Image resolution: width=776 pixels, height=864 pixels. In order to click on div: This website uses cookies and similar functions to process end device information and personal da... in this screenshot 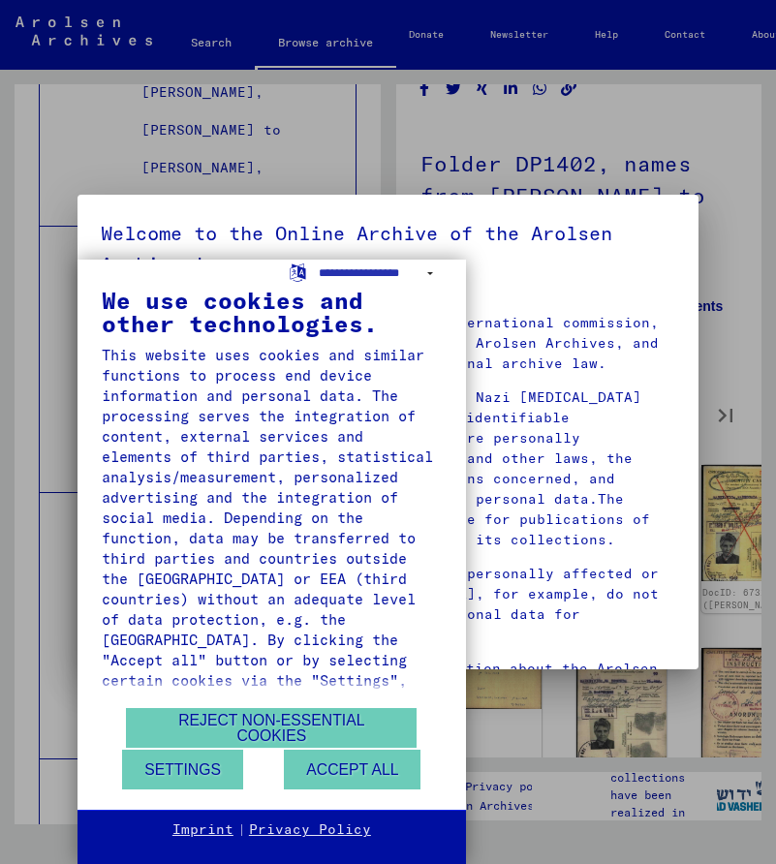, I will do `click(271, 569)`.